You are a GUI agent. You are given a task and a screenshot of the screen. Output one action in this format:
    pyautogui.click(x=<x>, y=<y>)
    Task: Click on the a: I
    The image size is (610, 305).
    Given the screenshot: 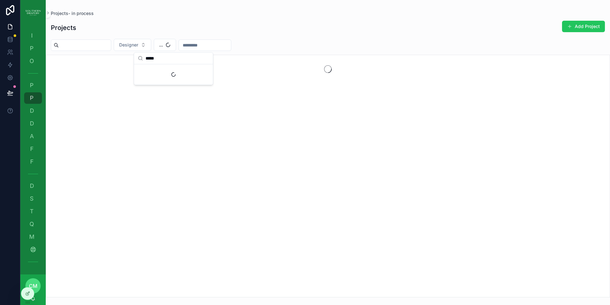 What is the action you would take?
    pyautogui.click(x=33, y=36)
    